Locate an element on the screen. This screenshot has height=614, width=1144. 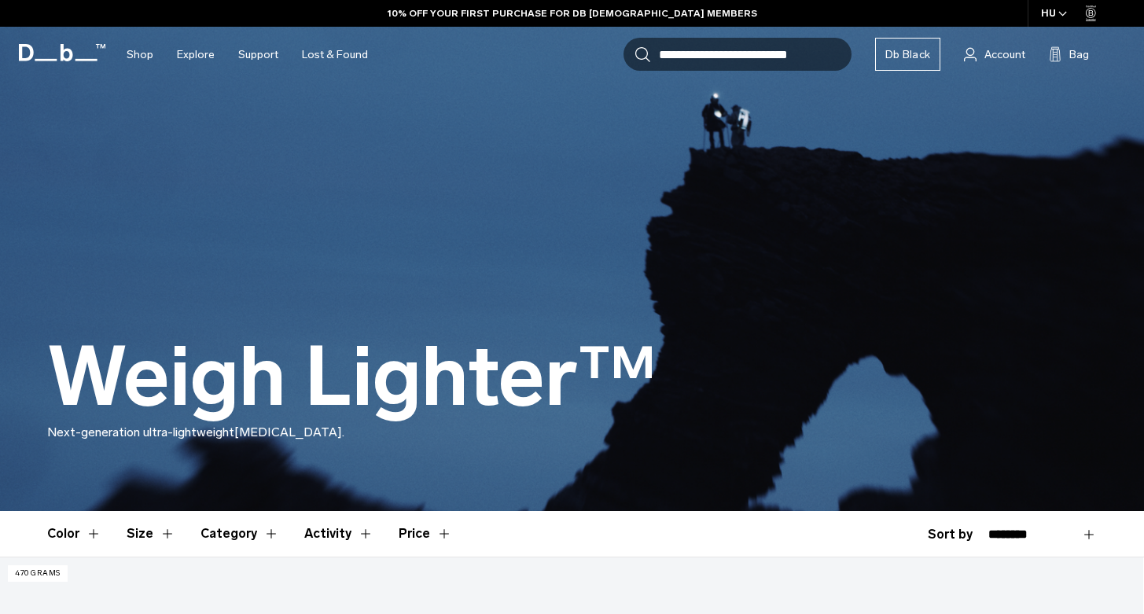
a: Support is located at coordinates (258, 54).